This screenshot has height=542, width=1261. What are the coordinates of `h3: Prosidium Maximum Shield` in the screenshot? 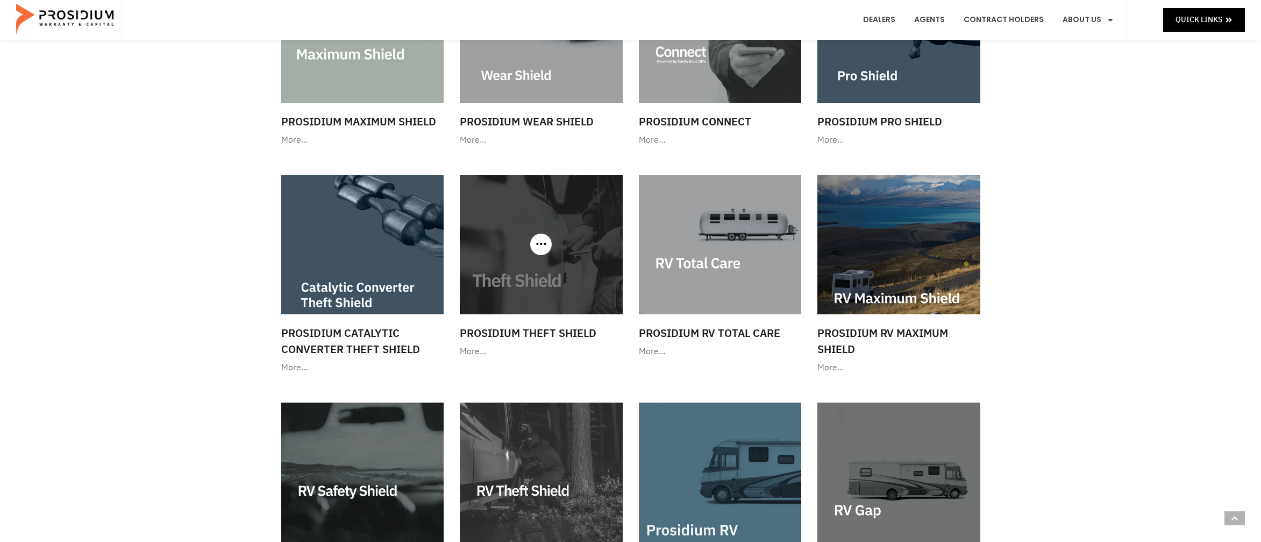 It's located at (362, 122).